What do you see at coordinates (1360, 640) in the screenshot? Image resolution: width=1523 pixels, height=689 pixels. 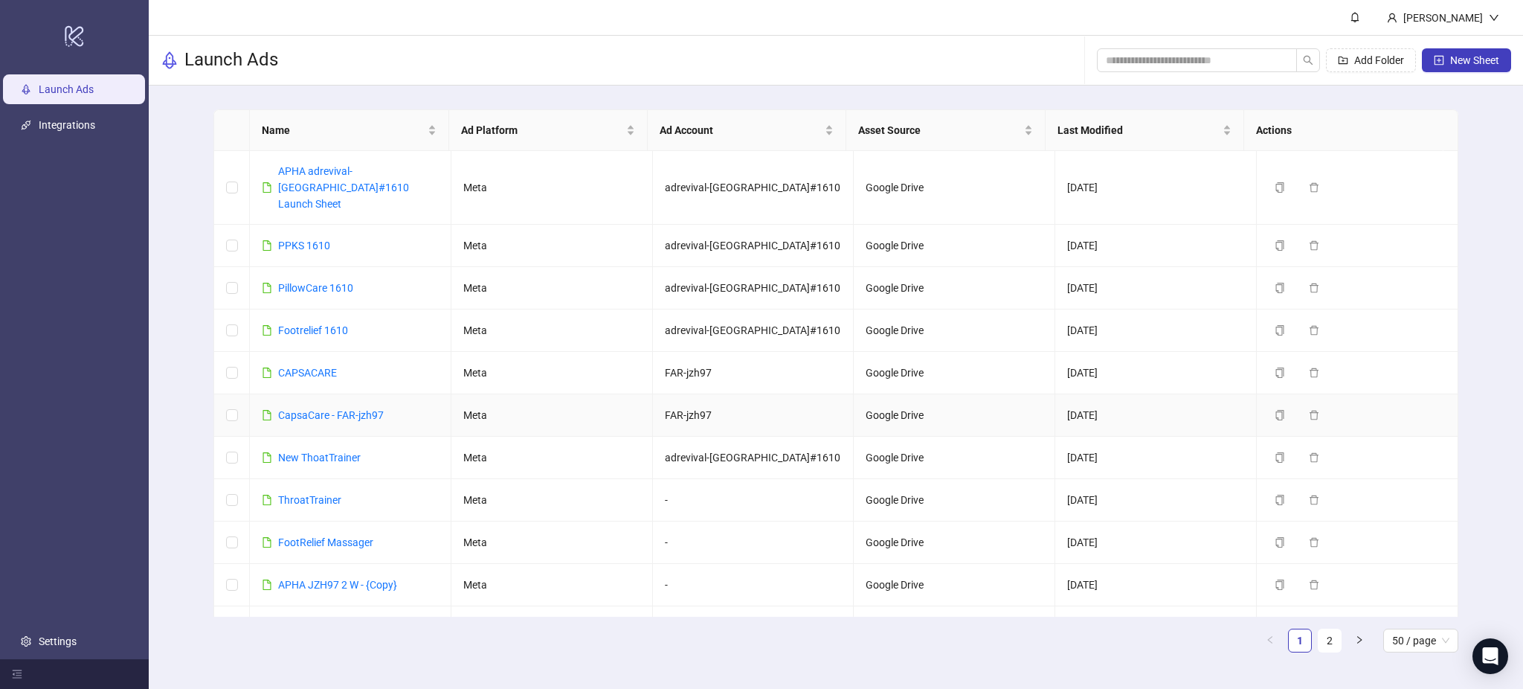 I see `span: right` at bounding box center [1360, 640].